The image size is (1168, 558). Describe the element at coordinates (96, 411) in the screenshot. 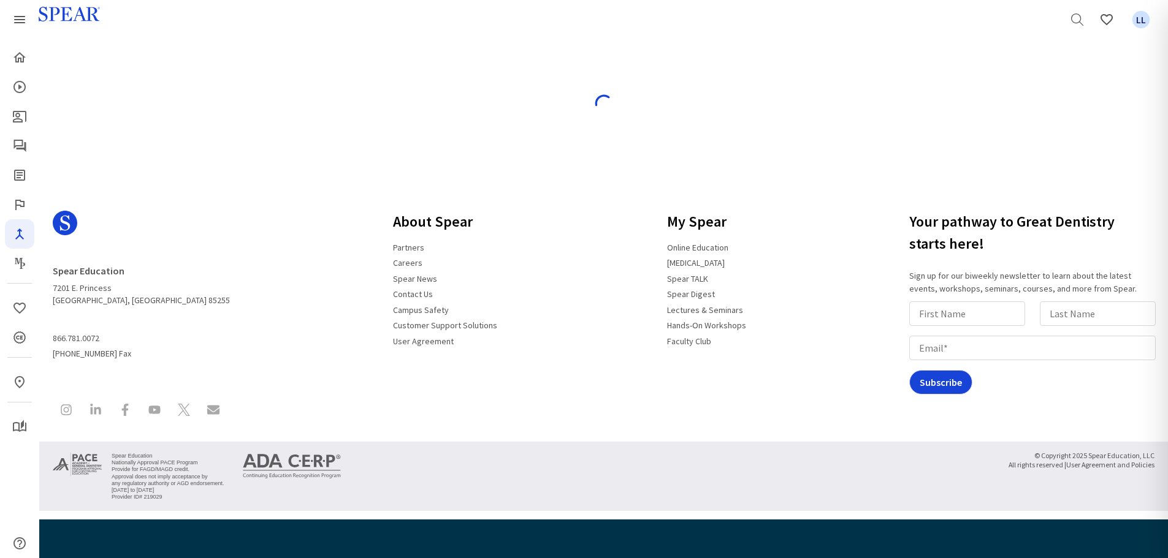

I see `a: Spear Education on LinkedIn` at that location.